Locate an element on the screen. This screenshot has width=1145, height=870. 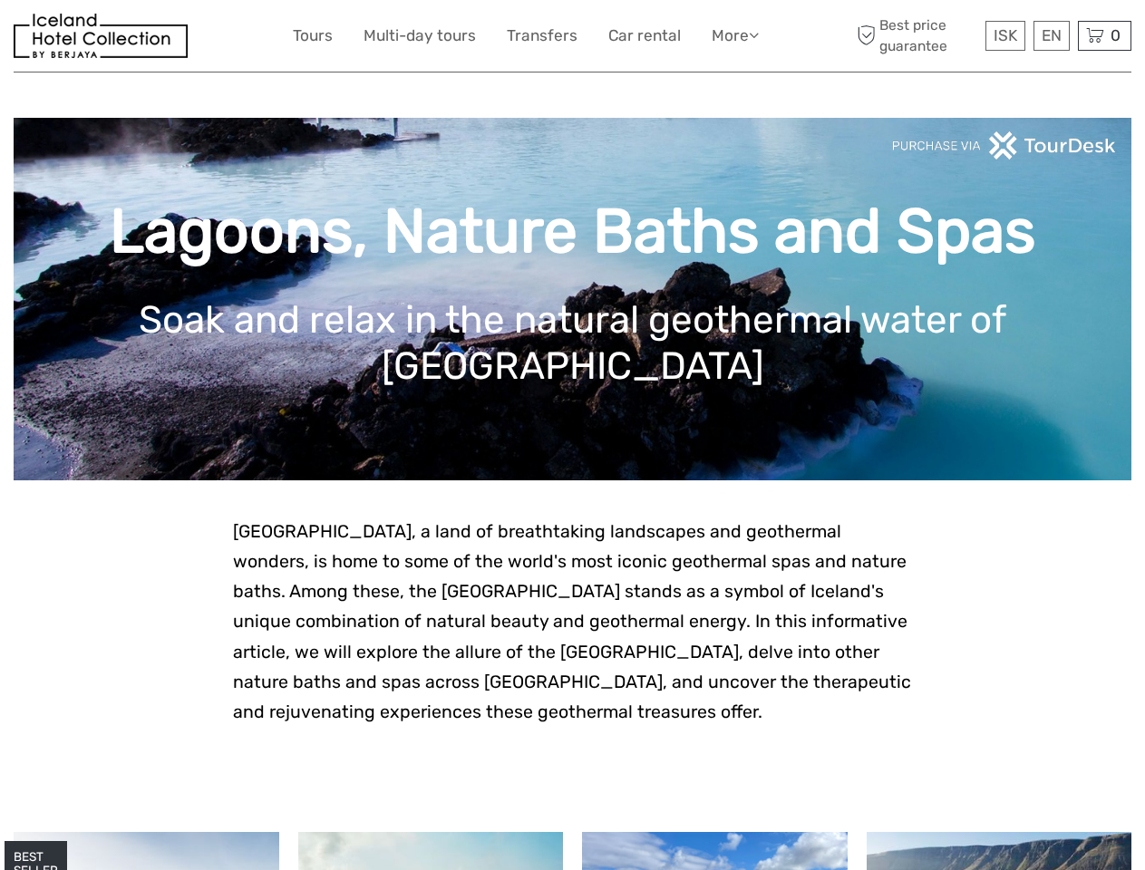
span: ISK is located at coordinates (1005, 35).